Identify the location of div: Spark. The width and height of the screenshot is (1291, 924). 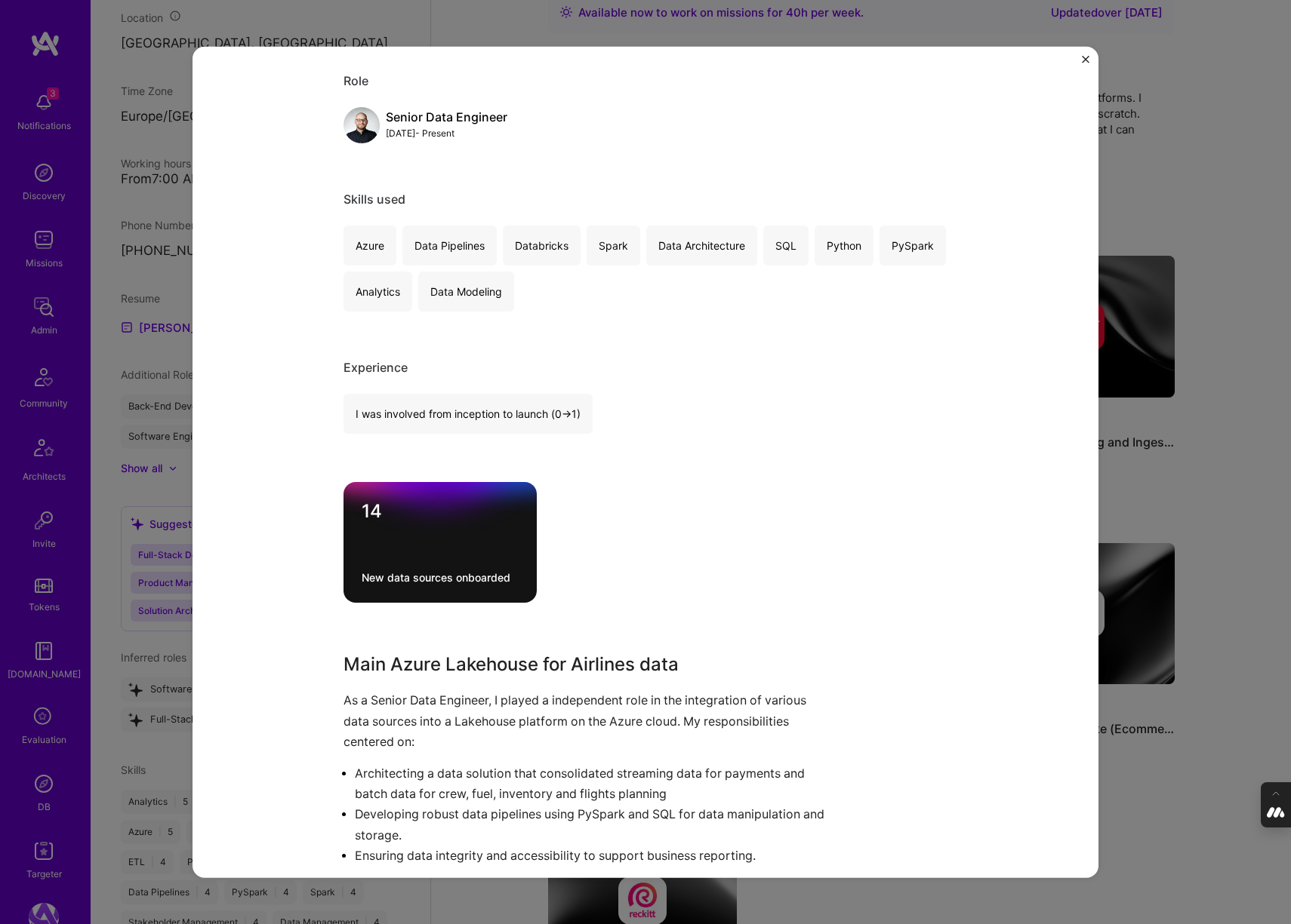
(613, 246).